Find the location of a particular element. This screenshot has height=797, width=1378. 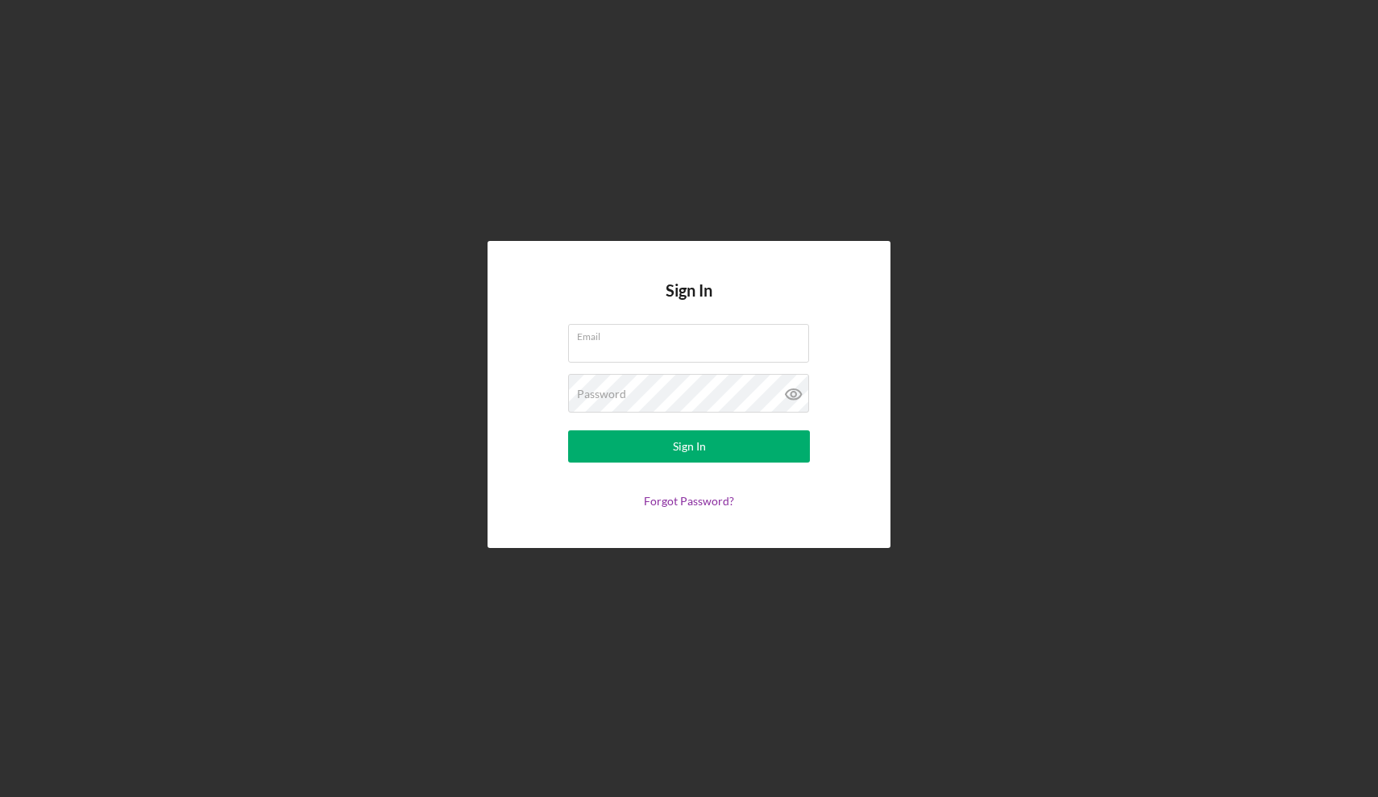

h4: Sign In is located at coordinates (689, 302).